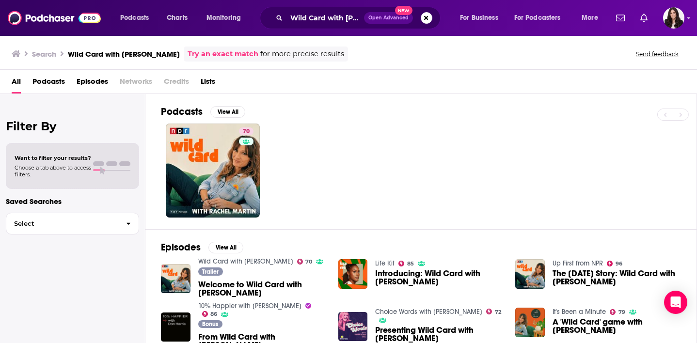  Describe the element at coordinates (208, 83) in the screenshot. I see `span: Lists` at that location.